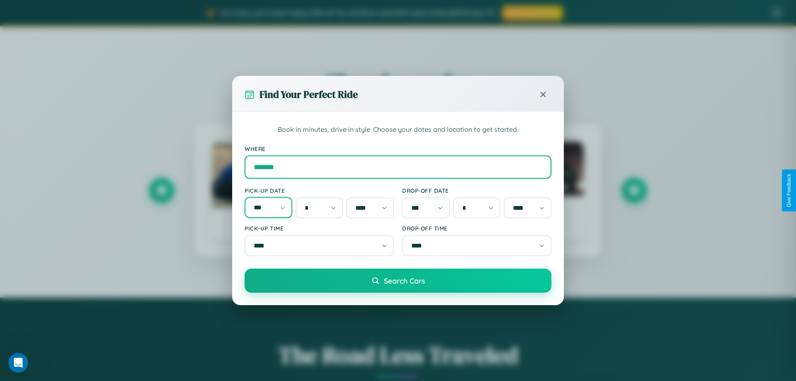 Image resolution: width=796 pixels, height=381 pixels. I want to click on h3: Find Your Perfect Ride, so click(308, 94).